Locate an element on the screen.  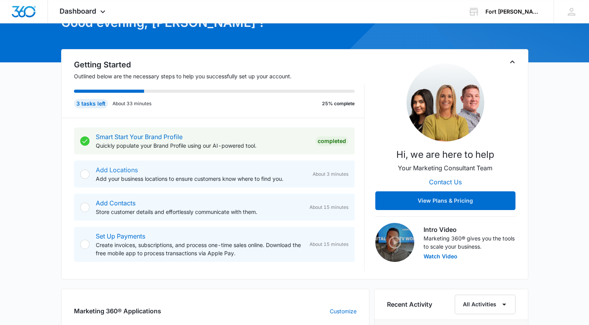
button: Contact Us is located at coordinates (446, 182).